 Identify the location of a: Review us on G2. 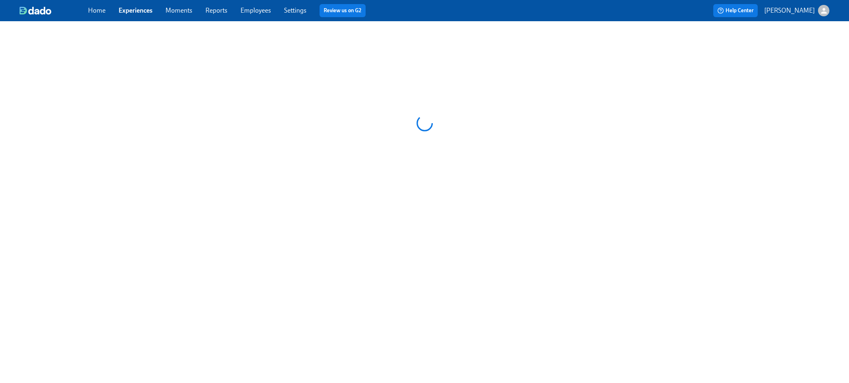
(342, 11).